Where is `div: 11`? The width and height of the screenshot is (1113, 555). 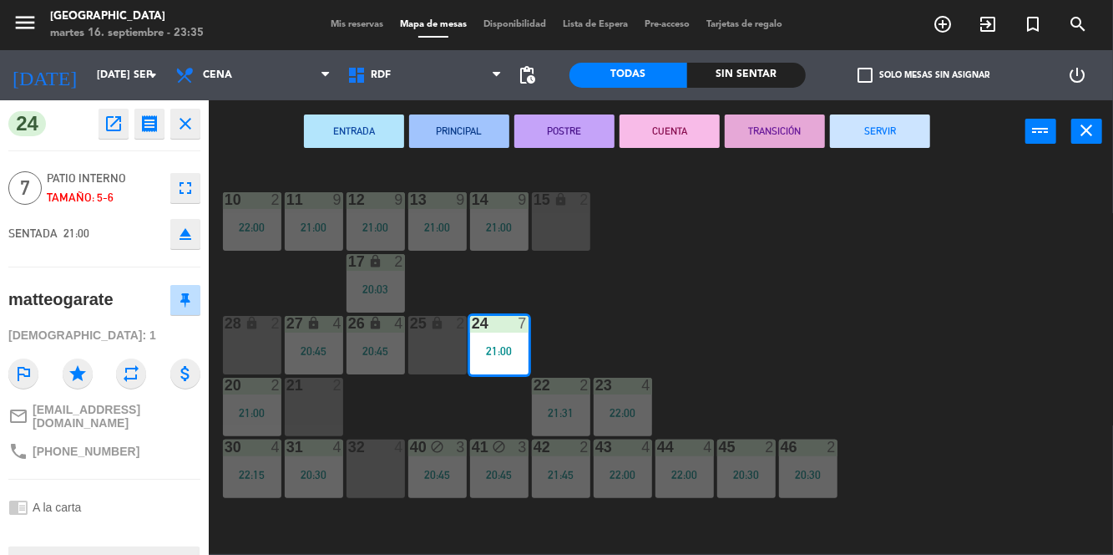 div: 11 is located at coordinates (287, 200).